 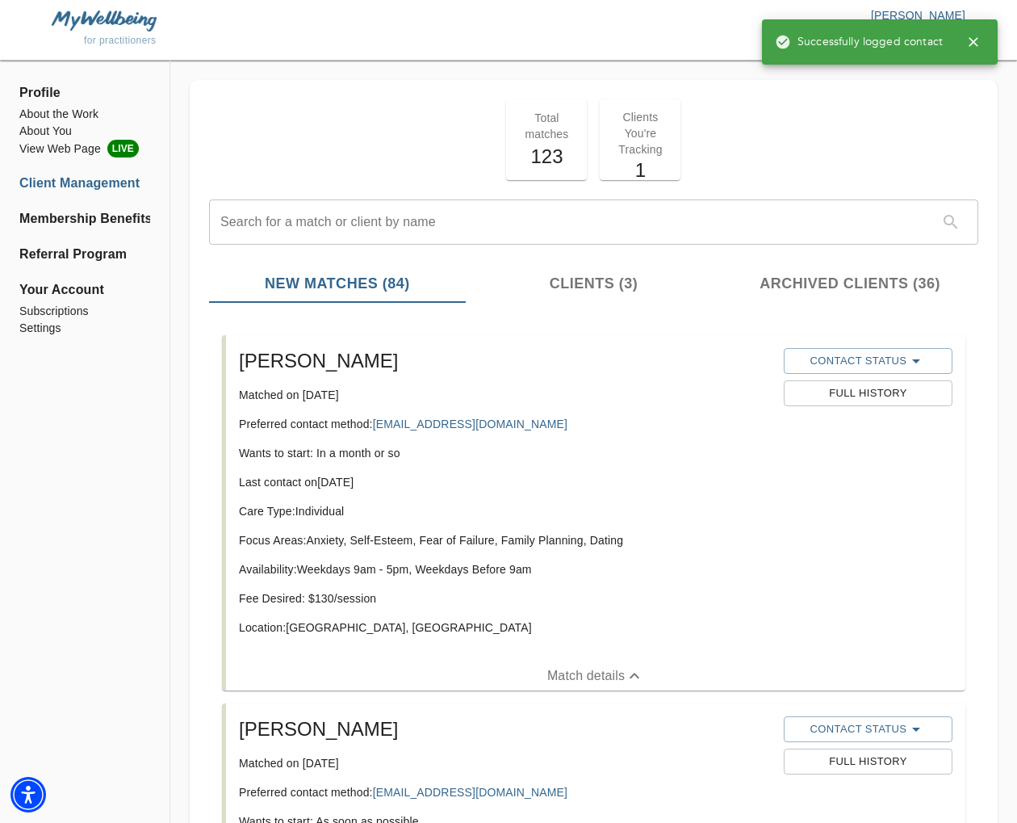 What do you see at coordinates (505, 453) in the screenshot?
I see `p: Wants to start: In a month or so` at bounding box center [505, 453].